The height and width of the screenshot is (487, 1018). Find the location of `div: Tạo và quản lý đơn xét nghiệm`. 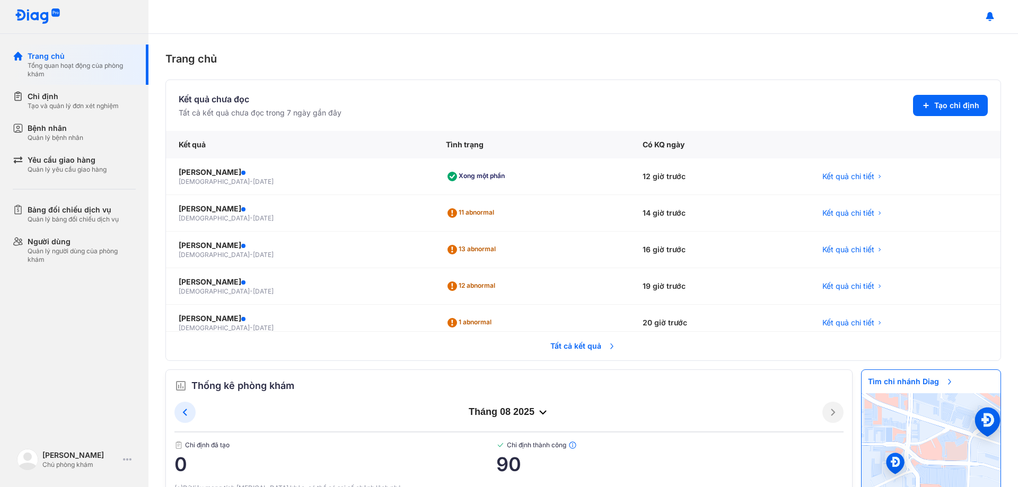

div: Tạo và quản lý đơn xét nghiệm is located at coordinates (73, 106).